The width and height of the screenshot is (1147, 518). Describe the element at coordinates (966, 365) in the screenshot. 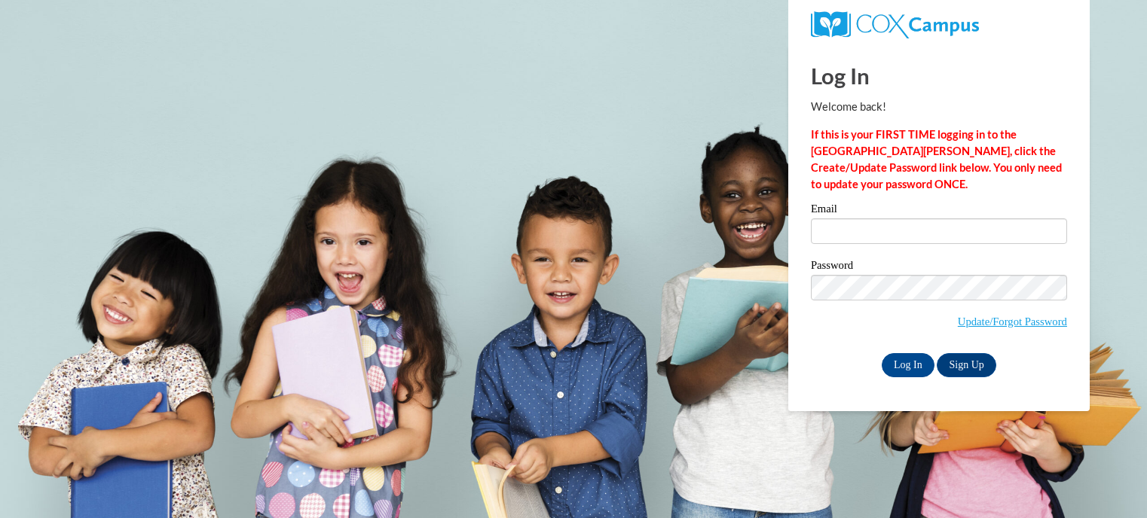

I see `a: Sign Up` at that location.